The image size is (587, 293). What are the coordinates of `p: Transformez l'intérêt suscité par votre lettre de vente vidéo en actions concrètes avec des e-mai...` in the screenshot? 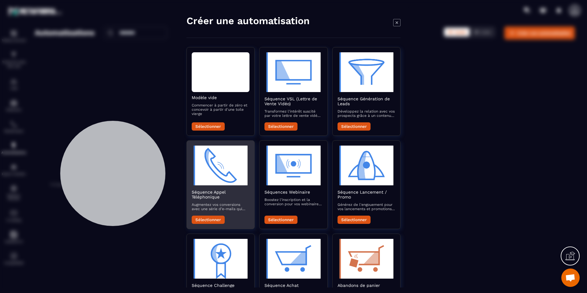 It's located at (293, 113).